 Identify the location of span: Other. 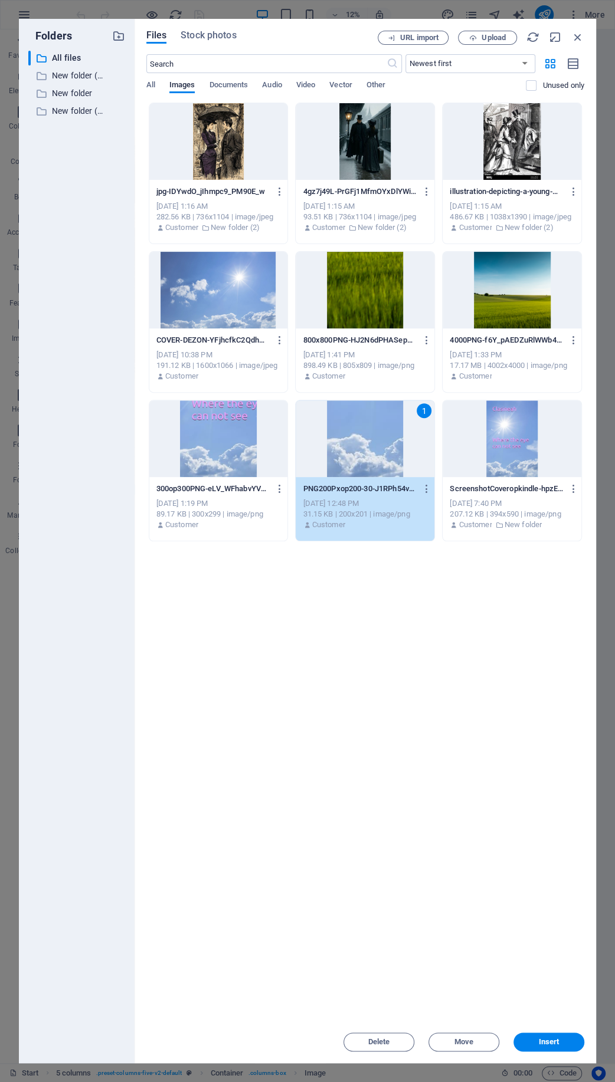
(376, 86).